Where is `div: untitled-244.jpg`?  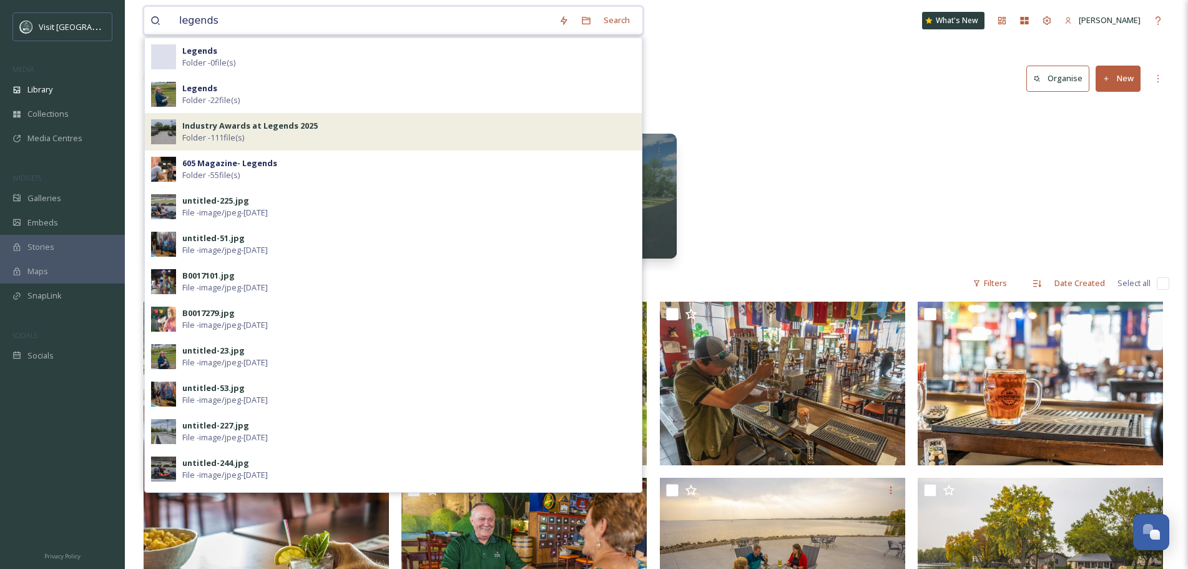 div: untitled-244.jpg is located at coordinates (215, 463).